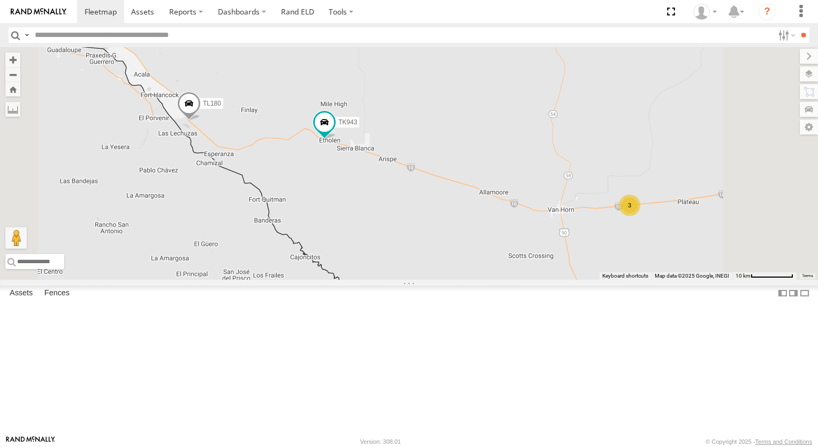 The height and width of the screenshot is (447, 818). I want to click on label: Search Filter Options, so click(786, 35).